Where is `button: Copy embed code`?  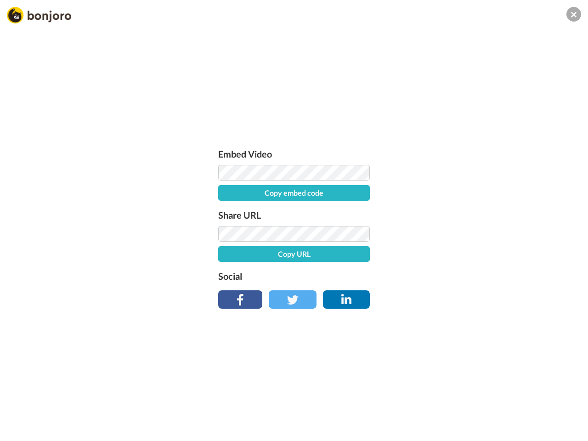 button: Copy embed code is located at coordinates (294, 193).